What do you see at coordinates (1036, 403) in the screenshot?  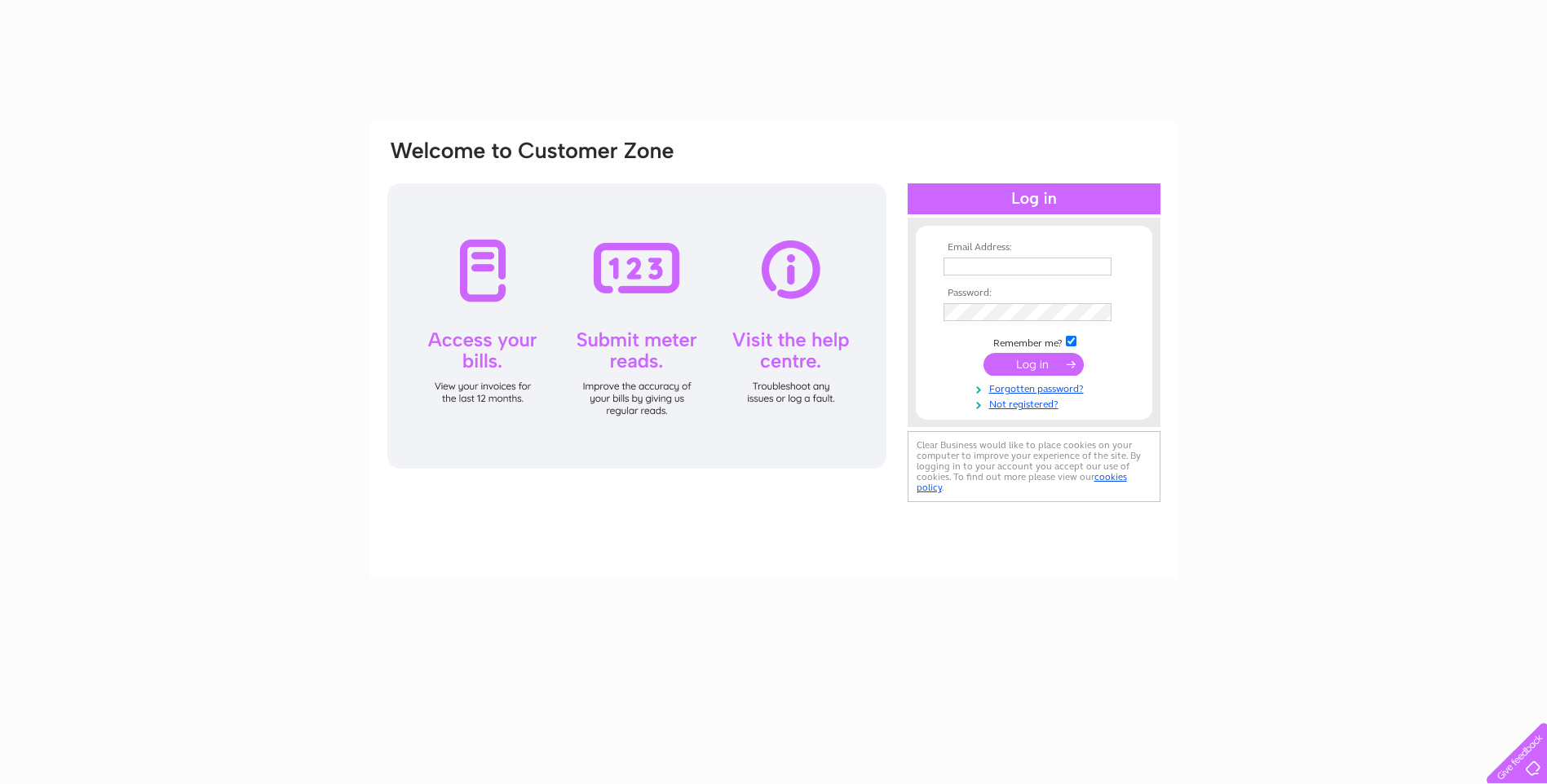 I see `a: Not registered?` at bounding box center [1036, 403].